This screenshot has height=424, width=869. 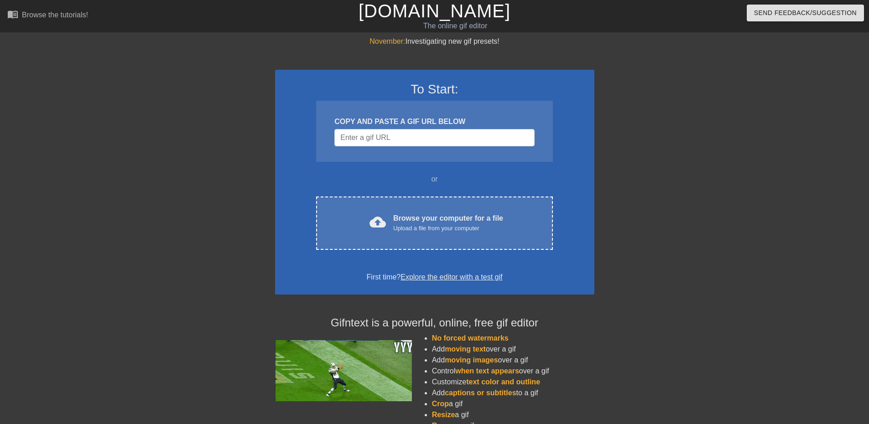 I want to click on h4: Gifntext is a powerful, online, free gif editor, so click(x=435, y=323).